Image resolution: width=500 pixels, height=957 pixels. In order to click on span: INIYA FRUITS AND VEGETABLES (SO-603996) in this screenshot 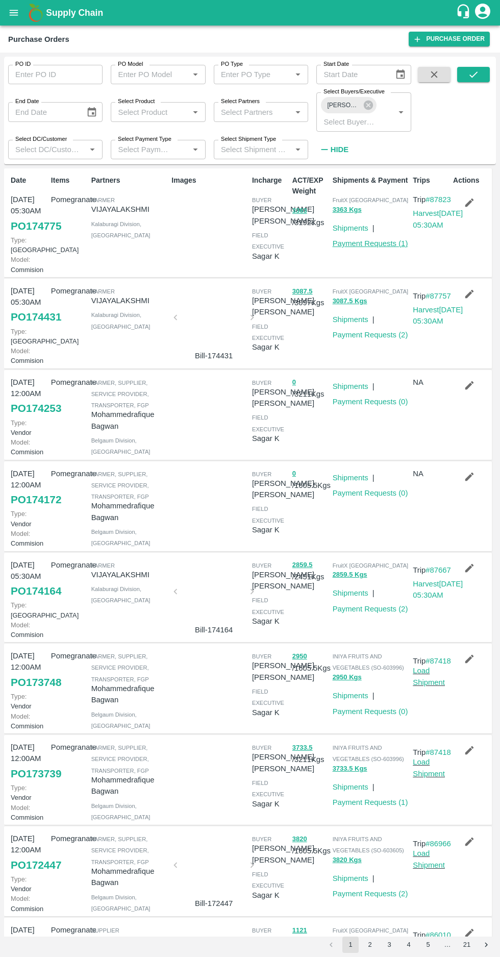, I will do `click(368, 662)`.